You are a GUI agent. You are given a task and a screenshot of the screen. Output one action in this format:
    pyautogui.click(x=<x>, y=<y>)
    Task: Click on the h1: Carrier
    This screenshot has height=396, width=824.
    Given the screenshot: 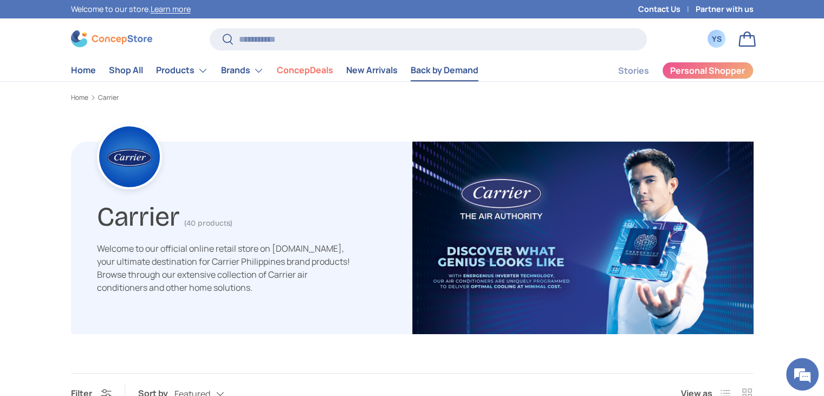 What is the action you would take?
    pyautogui.click(x=138, y=214)
    